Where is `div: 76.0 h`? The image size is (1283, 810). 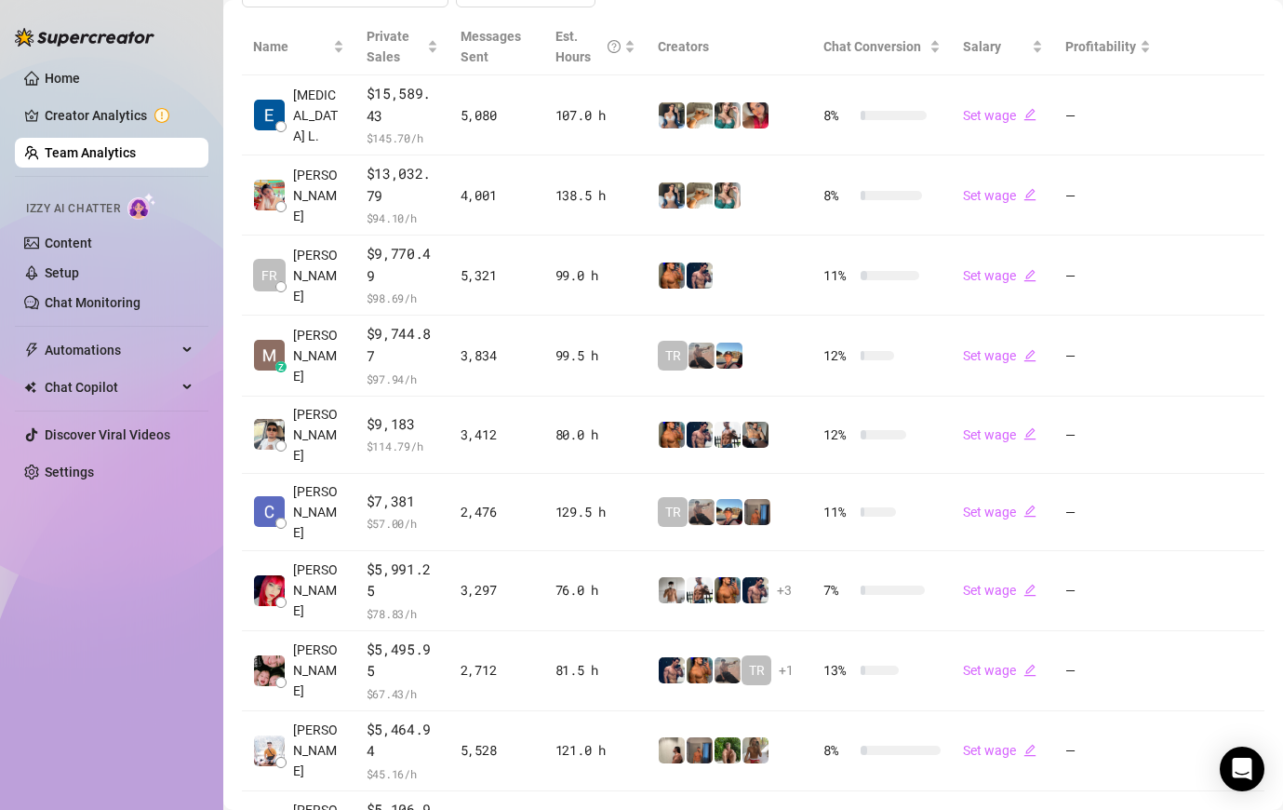 div: 76.0 h is located at coordinates (596, 590).